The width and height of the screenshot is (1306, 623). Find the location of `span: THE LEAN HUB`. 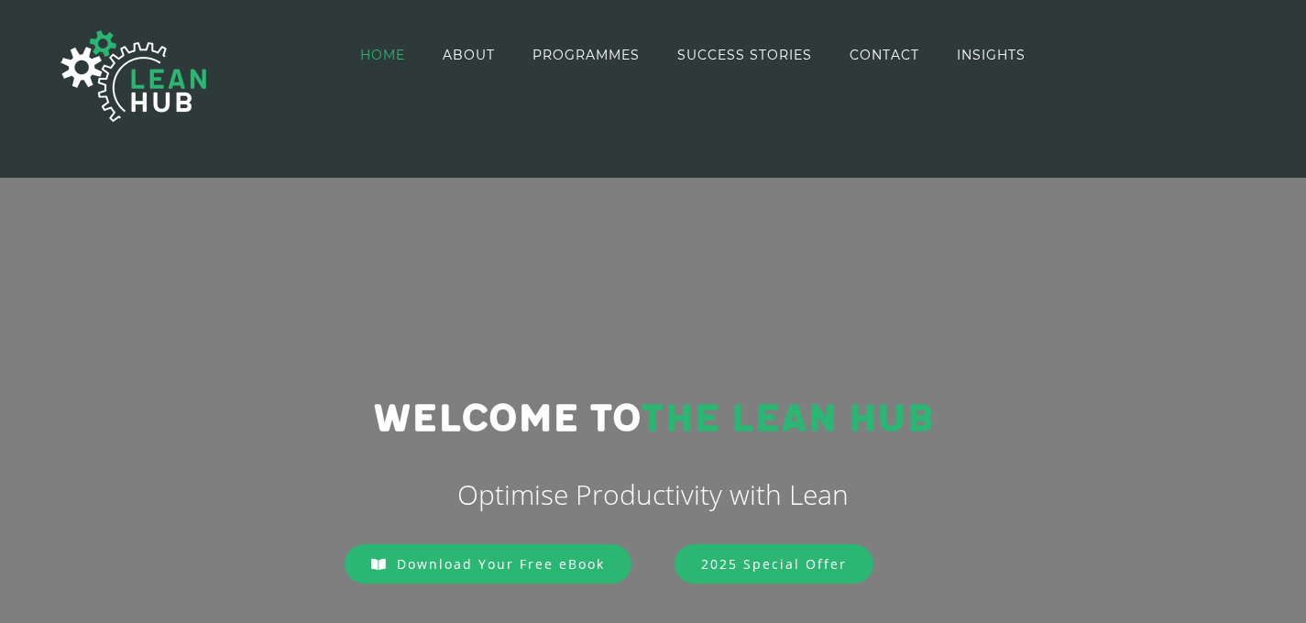

span: THE LEAN HUB is located at coordinates (787, 419).